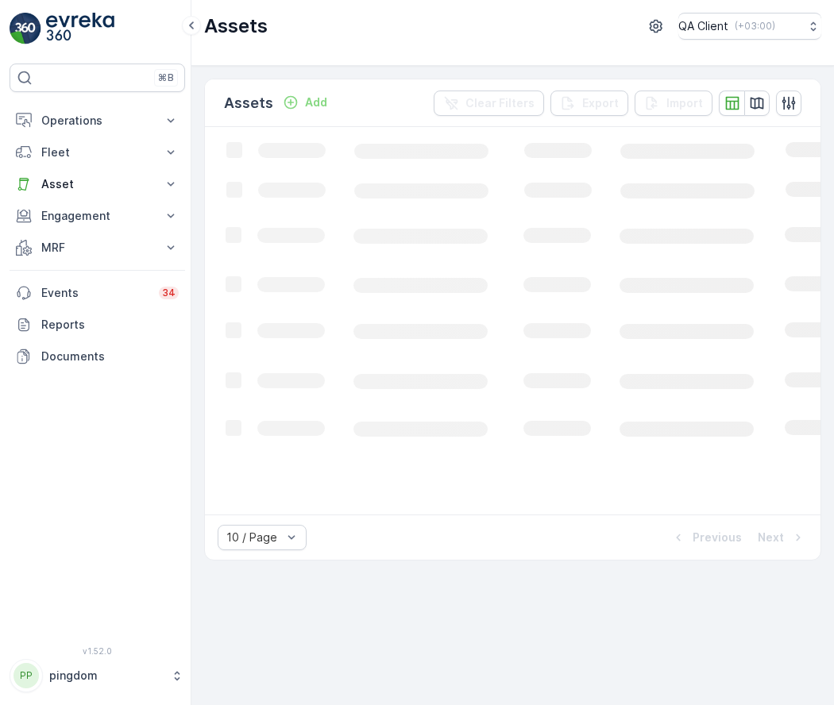 Image resolution: width=834 pixels, height=705 pixels. Describe the element at coordinates (706, 538) in the screenshot. I see `button: Previous` at that location.